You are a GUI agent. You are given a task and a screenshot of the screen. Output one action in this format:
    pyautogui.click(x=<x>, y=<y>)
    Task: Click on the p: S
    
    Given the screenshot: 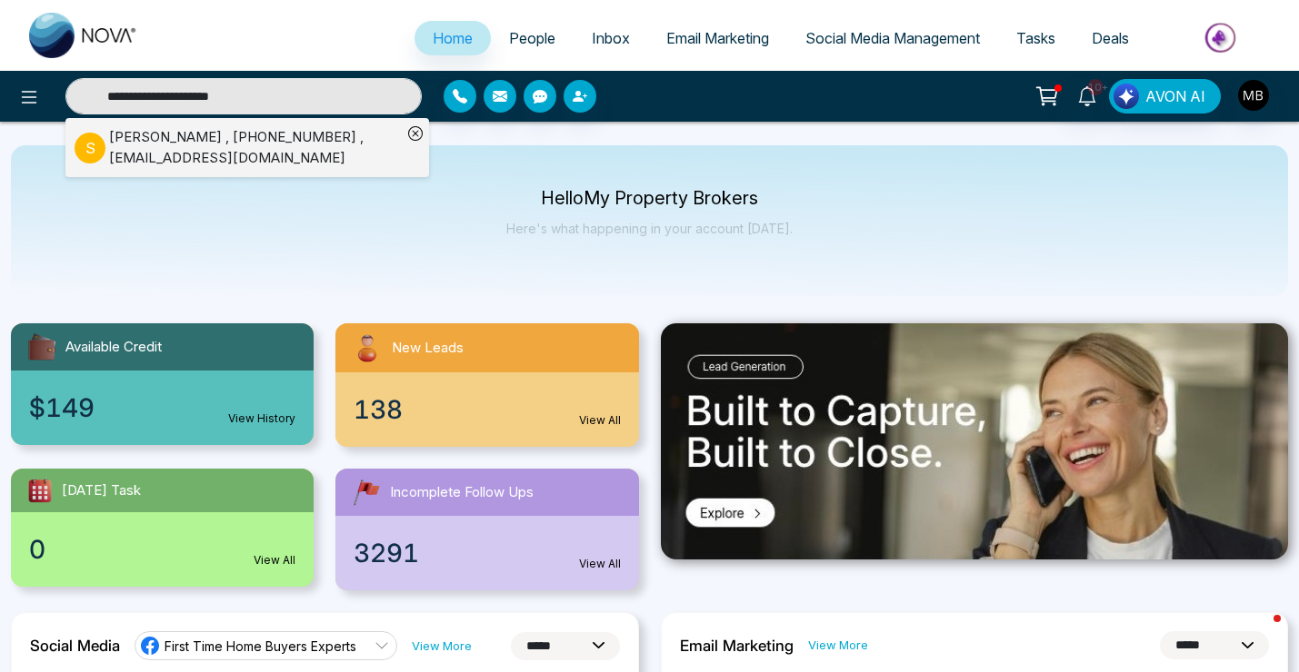 What is the action you would take?
    pyautogui.click(x=90, y=148)
    